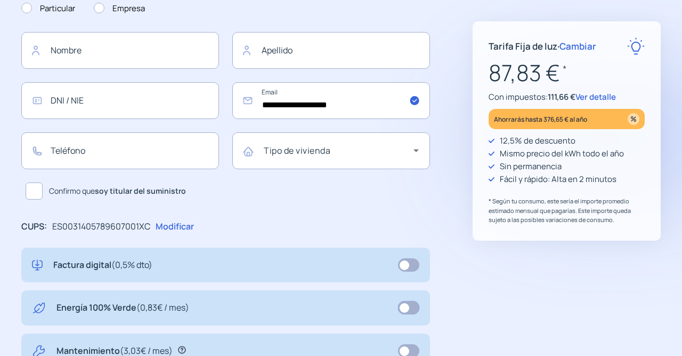  I want to click on span: Cambiar, so click(578, 46).